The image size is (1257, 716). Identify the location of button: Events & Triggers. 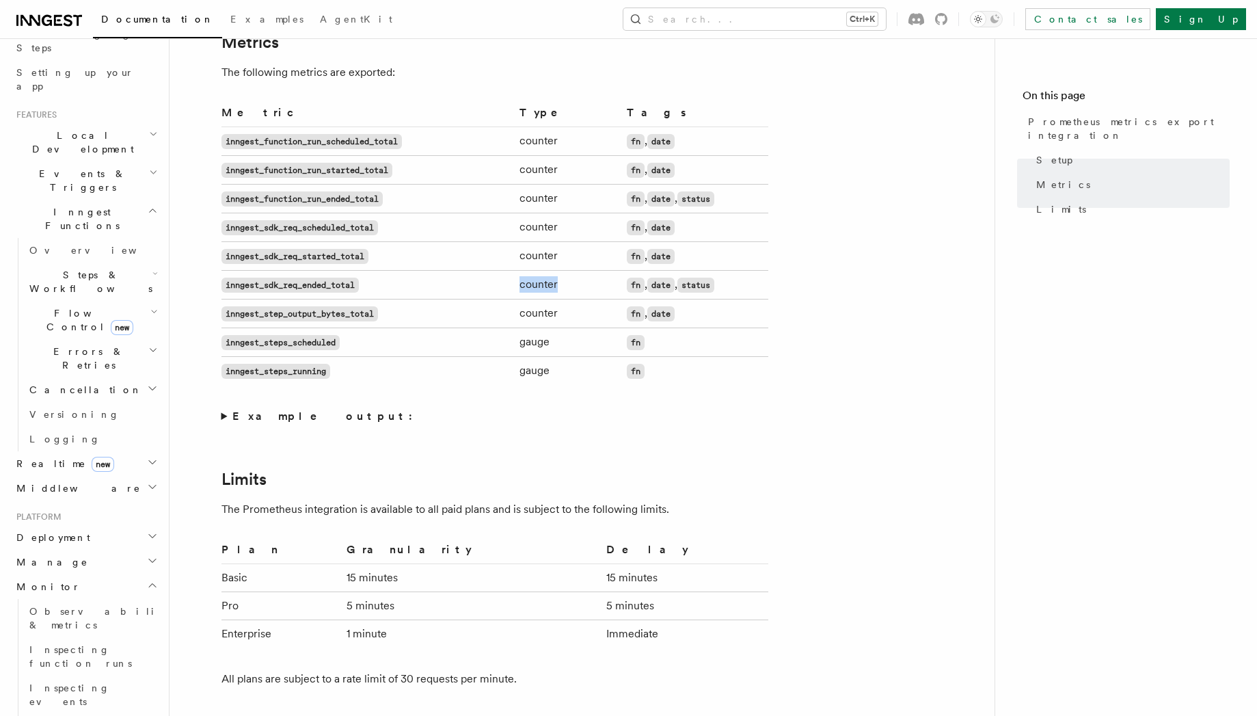
(85, 181).